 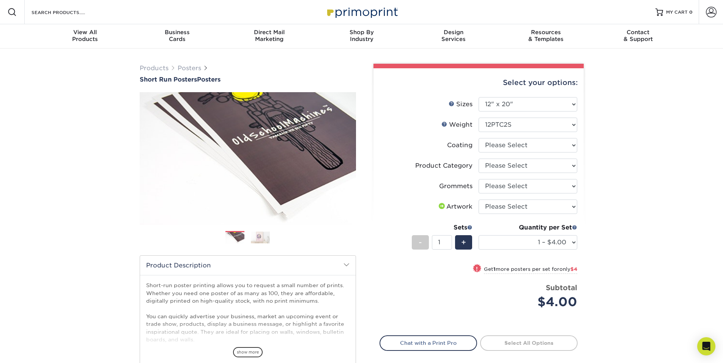 I want to click on div: Quantity per Set, so click(x=528, y=228).